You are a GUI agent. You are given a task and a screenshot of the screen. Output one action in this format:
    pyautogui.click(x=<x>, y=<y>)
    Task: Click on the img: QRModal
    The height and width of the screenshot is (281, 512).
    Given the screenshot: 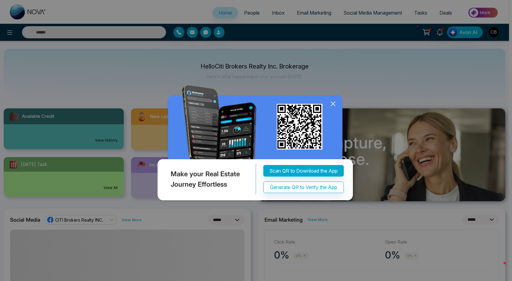 What is the action you would take?
    pyautogui.click(x=256, y=144)
    